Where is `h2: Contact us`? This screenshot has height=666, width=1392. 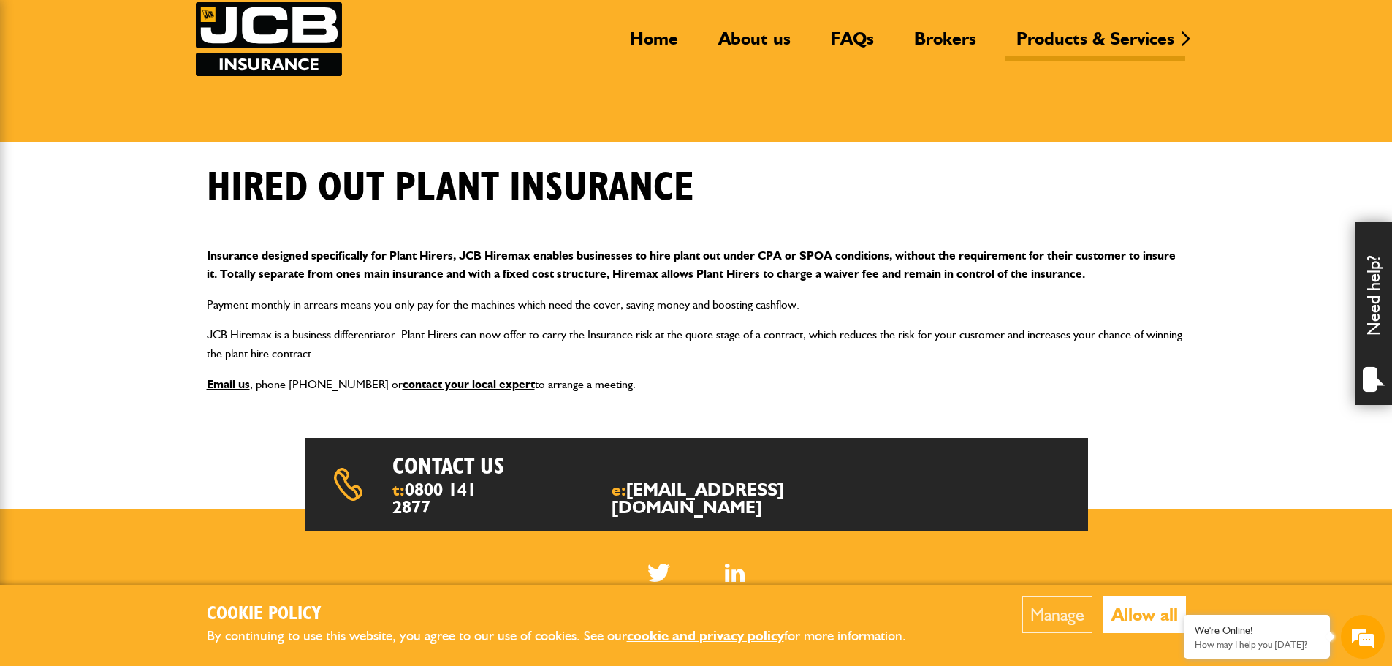 h2: Contact us is located at coordinates (563, 466).